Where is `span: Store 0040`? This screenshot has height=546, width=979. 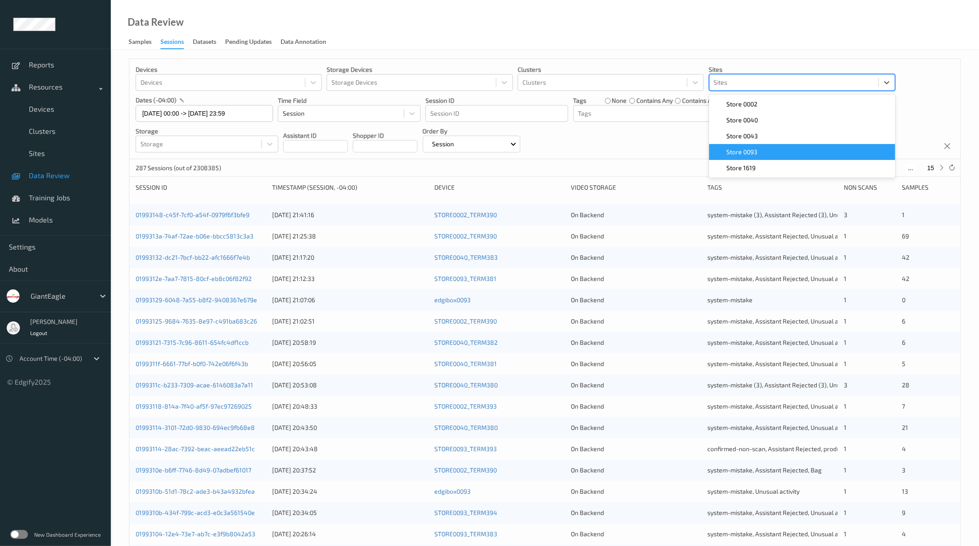 span: Store 0040 is located at coordinates (743, 120).